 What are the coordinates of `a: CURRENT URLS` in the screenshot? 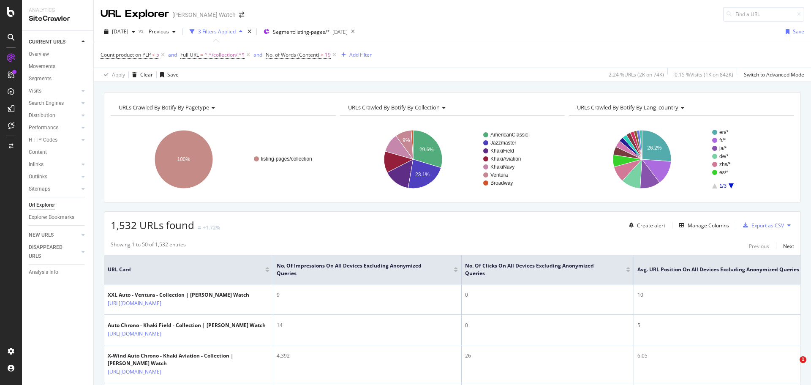 It's located at (54, 42).